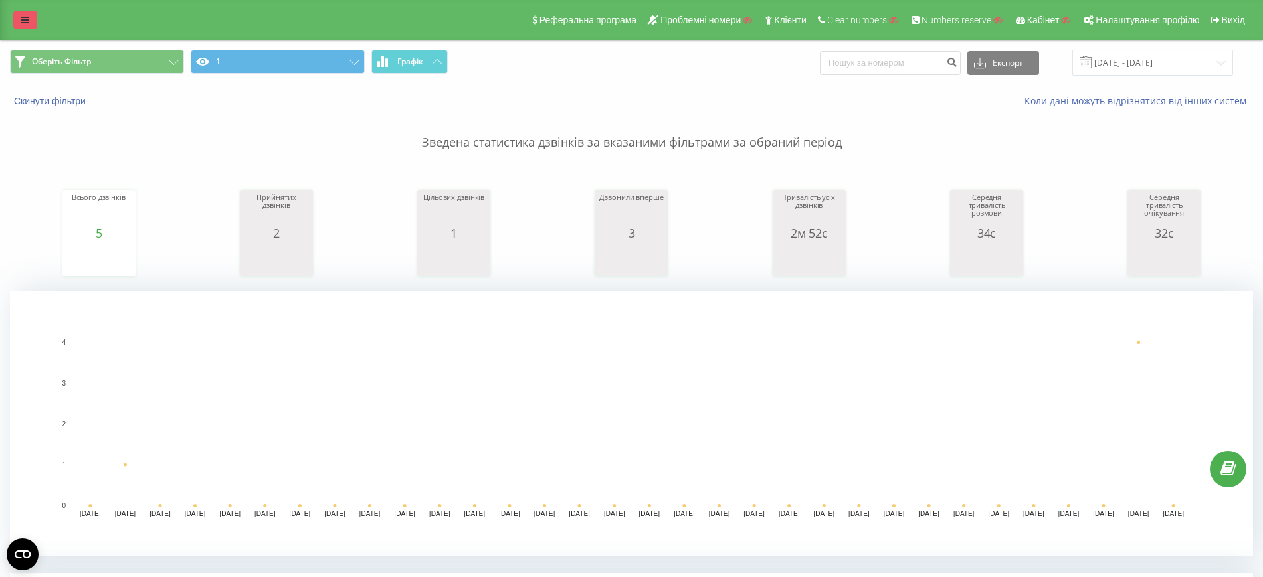 This screenshot has width=1263, height=577. Describe the element at coordinates (454, 210) in the screenshot. I see `div: Цільових дзвінків` at that location.